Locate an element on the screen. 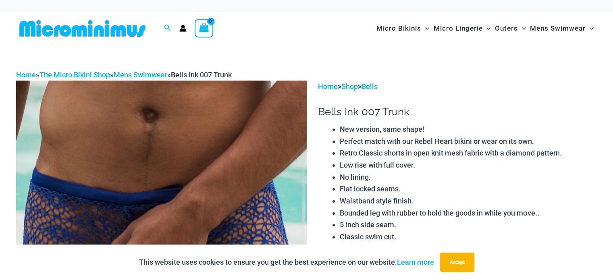 The width and height of the screenshot is (613, 280). img: MM SHOP LOGO FLAT is located at coordinates (82, 28).